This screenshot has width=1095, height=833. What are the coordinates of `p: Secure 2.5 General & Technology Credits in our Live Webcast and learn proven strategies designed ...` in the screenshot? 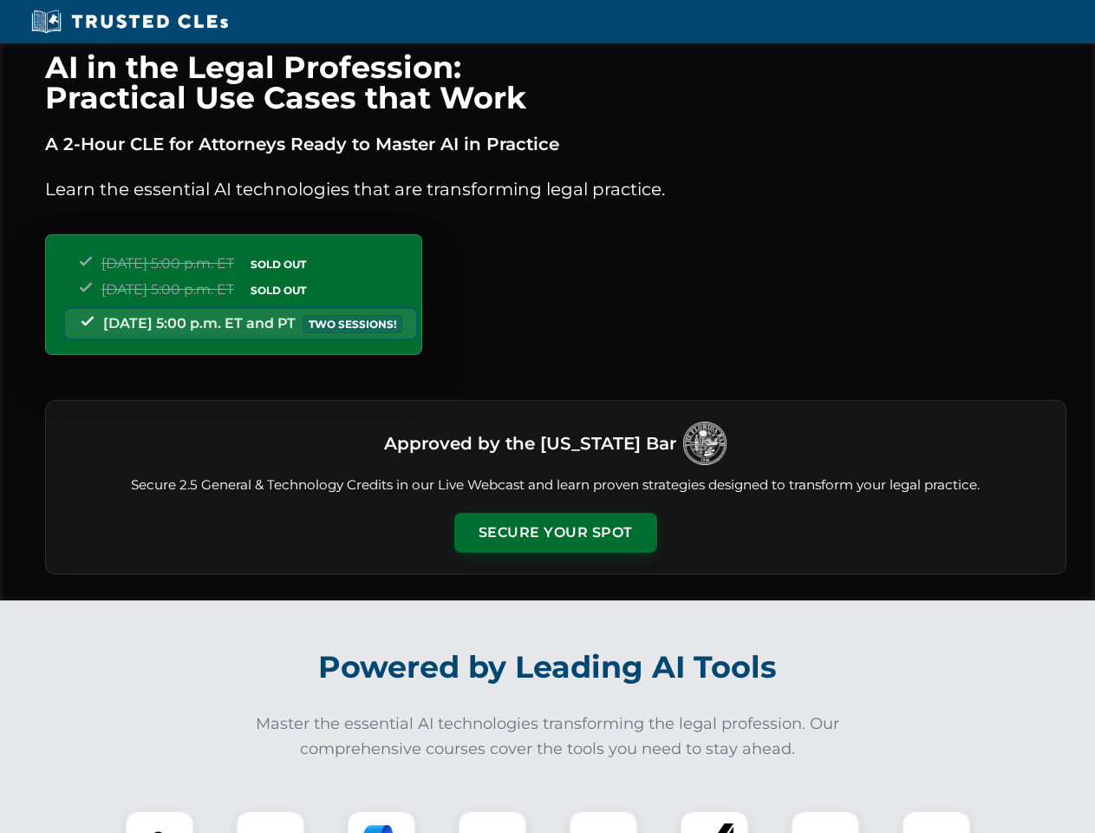 It's located at (556, 485).